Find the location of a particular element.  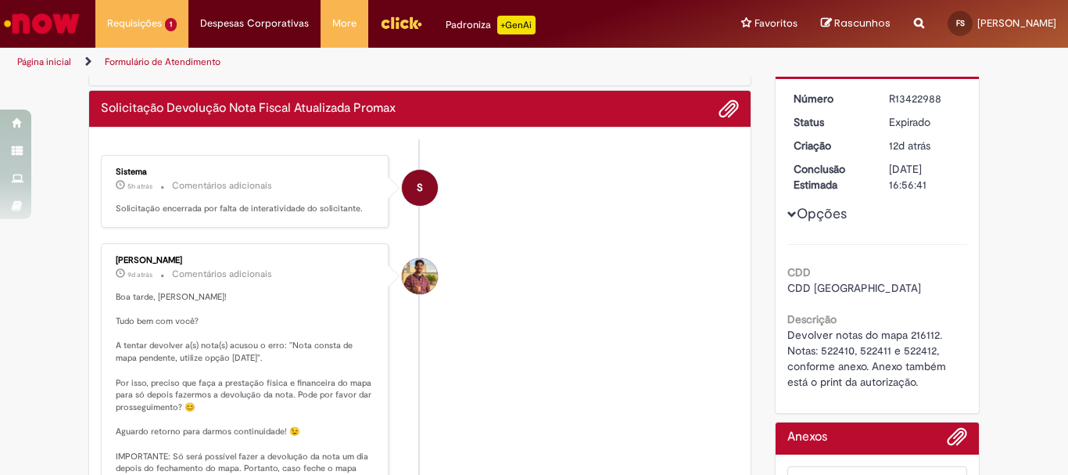

div: R13422988 is located at coordinates (925, 99).